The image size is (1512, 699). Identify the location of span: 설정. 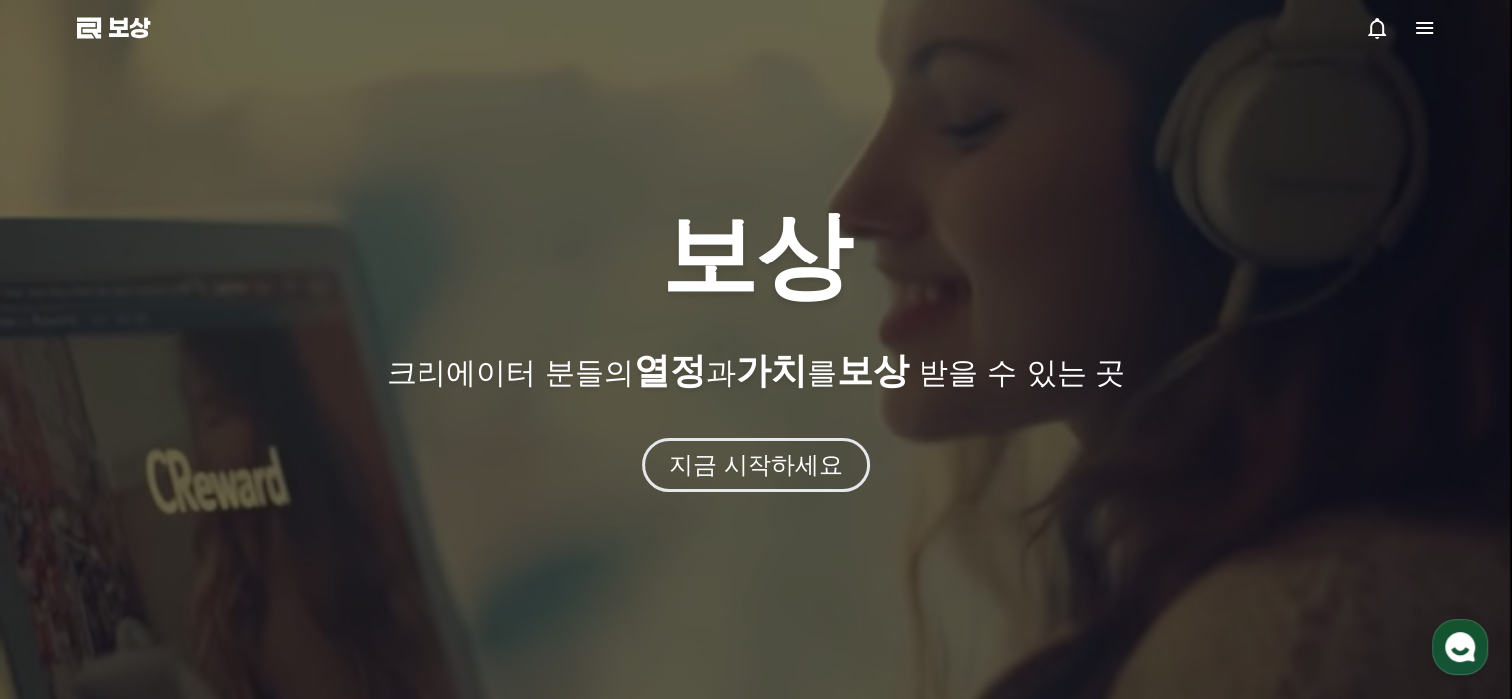
(319, 572).